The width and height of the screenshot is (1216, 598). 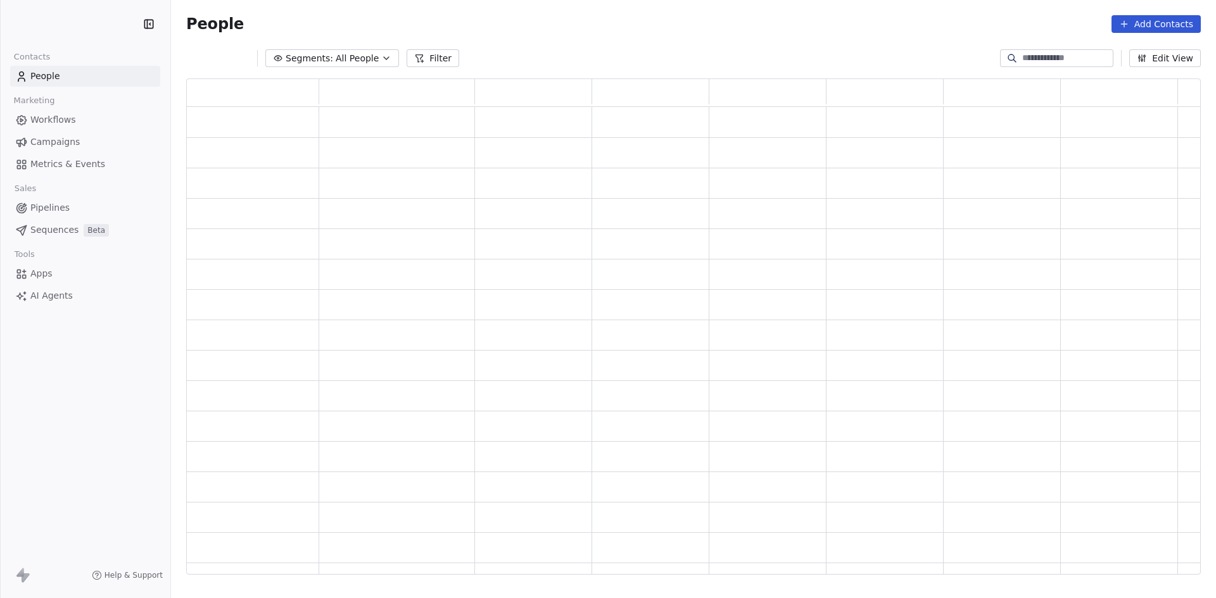 I want to click on span: Sequences, so click(x=54, y=230).